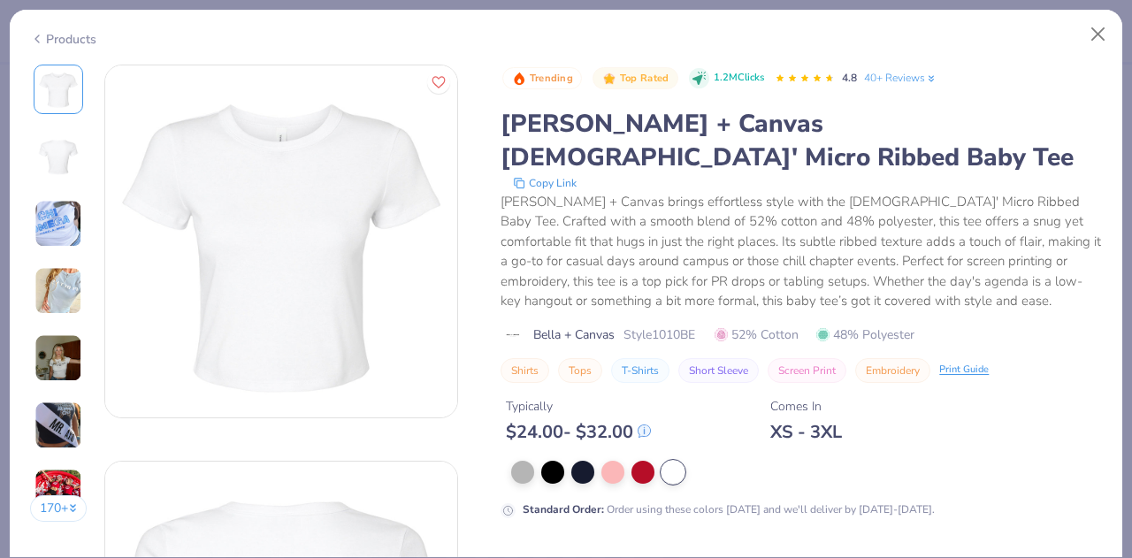  I want to click on button: Shirts, so click(525, 371).